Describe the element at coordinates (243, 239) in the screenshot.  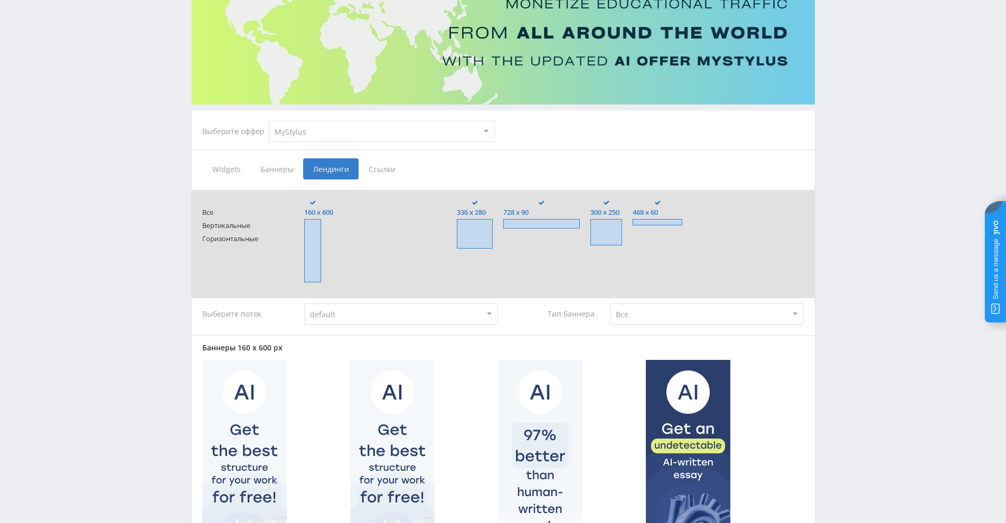
I see `span: Горизонтальные` at that location.